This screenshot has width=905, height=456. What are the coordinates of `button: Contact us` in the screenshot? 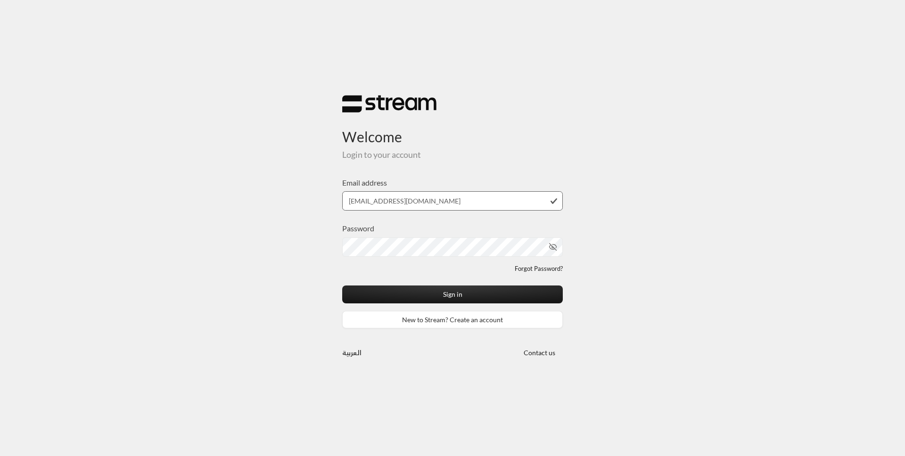 It's located at (539, 353).